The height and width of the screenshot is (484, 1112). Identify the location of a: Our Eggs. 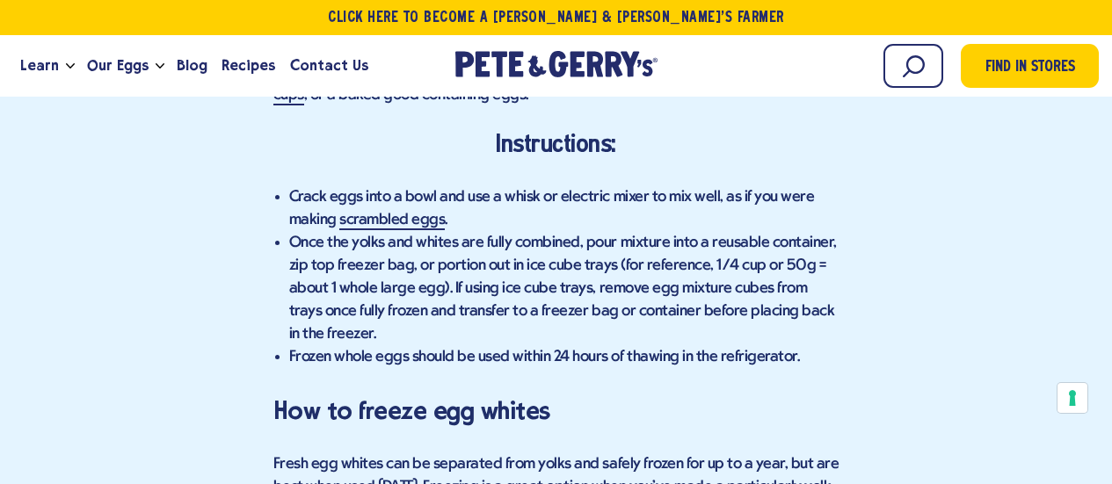
(118, 66).